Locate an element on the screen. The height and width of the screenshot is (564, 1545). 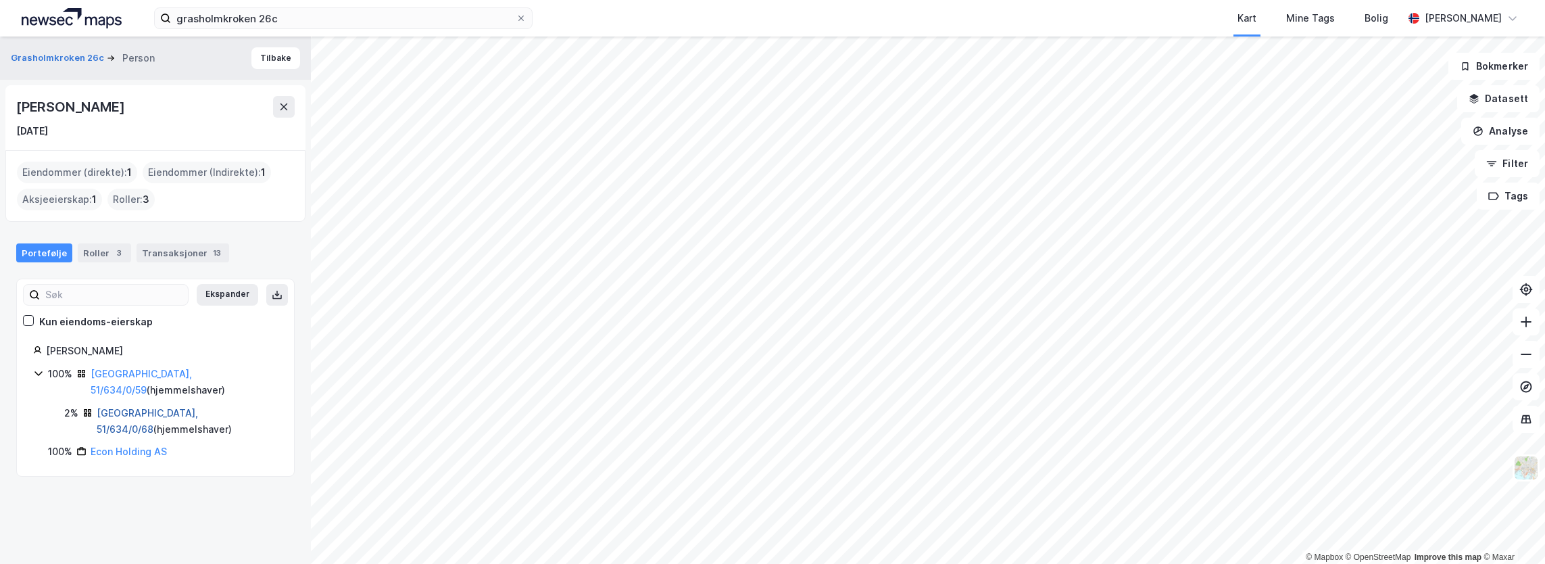
button: Tilbake is located at coordinates (276, 58).